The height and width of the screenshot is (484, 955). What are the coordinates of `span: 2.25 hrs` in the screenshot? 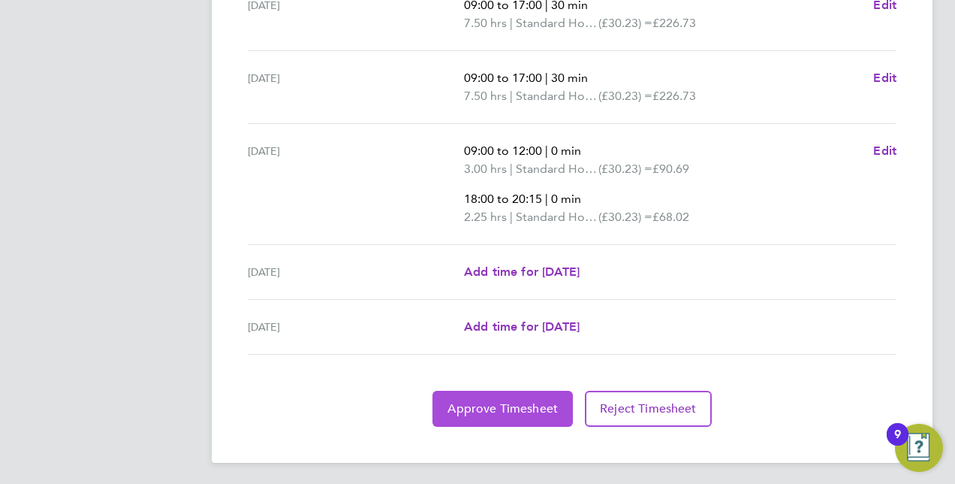 It's located at (485, 216).